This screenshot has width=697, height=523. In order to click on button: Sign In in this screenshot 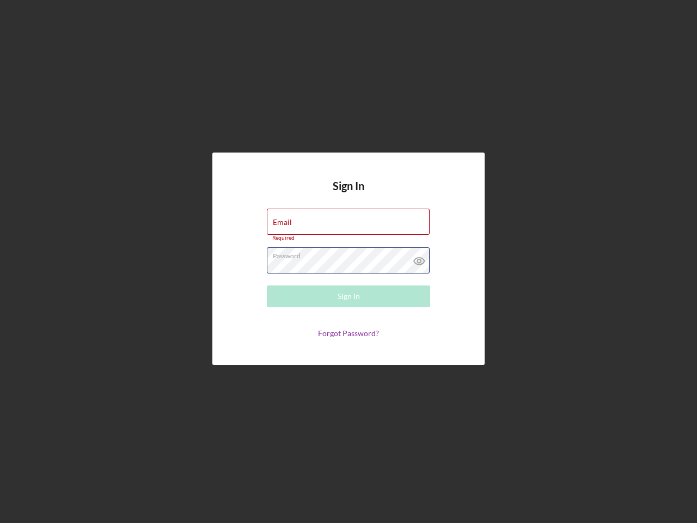, I will do `click(348, 296)`.